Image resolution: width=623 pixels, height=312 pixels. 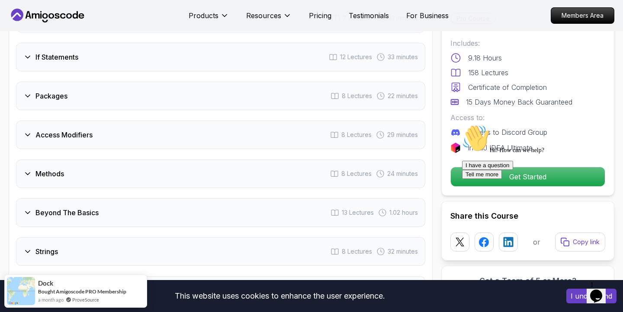 I want to click on span: 12 Lectures, so click(x=356, y=57).